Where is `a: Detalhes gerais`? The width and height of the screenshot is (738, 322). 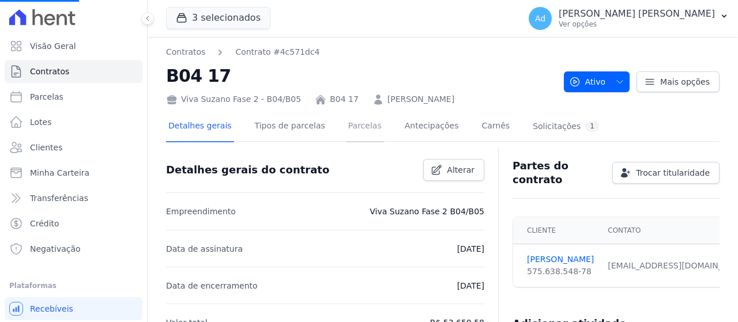
a: Detalhes gerais is located at coordinates (200, 127).